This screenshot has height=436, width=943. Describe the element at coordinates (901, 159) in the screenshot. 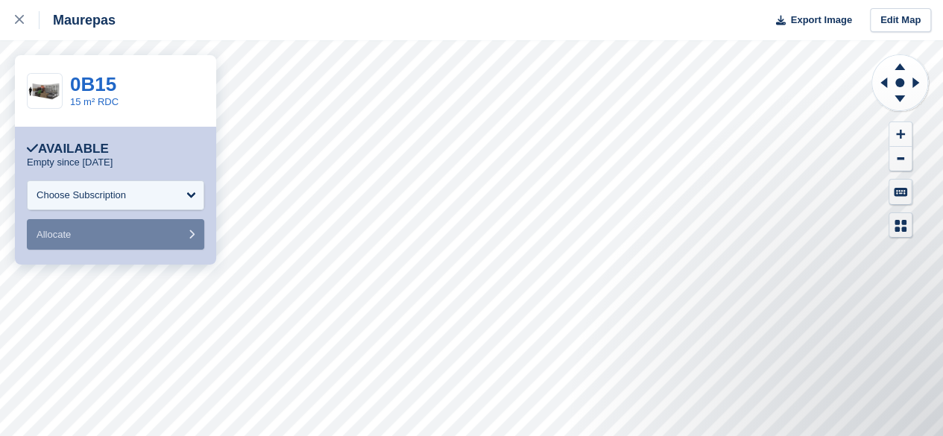

I see `button: Zoom Out` at that location.